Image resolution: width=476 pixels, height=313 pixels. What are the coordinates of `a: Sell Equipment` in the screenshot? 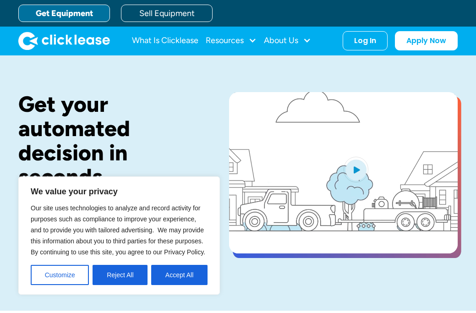 It's located at (167, 13).